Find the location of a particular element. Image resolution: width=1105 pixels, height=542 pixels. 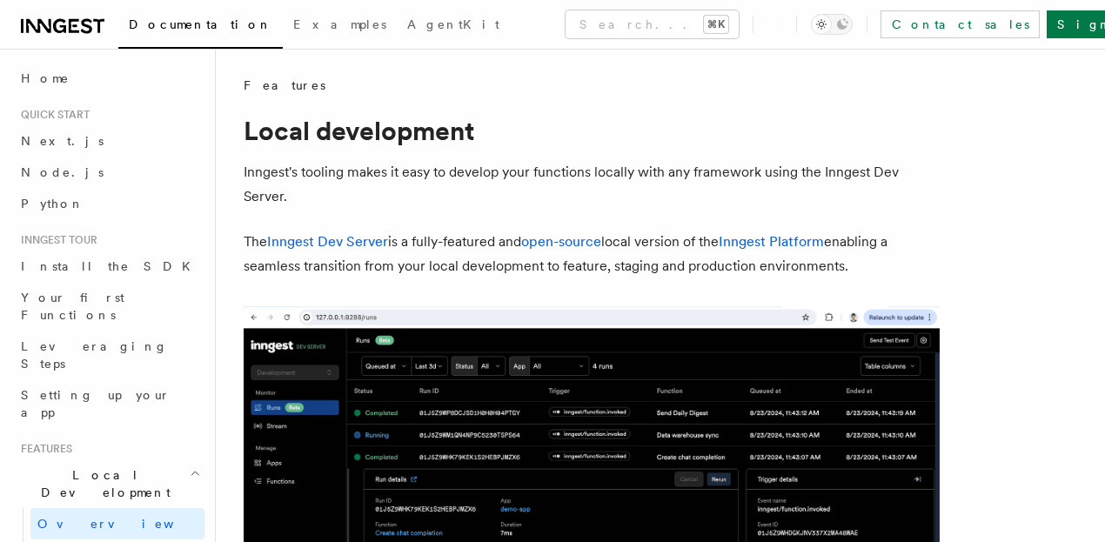

span: Install the SDK is located at coordinates (111, 266).